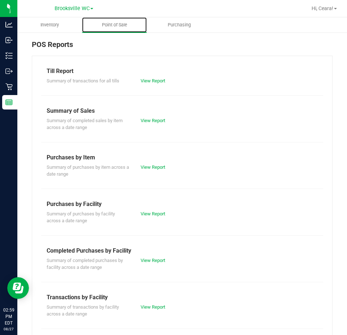 The image size is (347, 335). Describe the element at coordinates (182, 204) in the screenshot. I see `div: Purchases by Facility` at that location.